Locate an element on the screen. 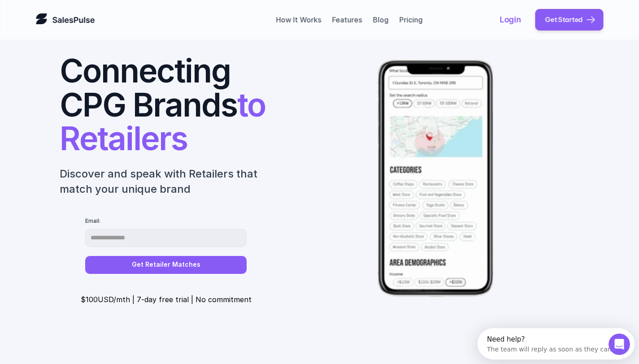 This screenshot has width=639, height=364. a: button is located at coordinates (569, 20).